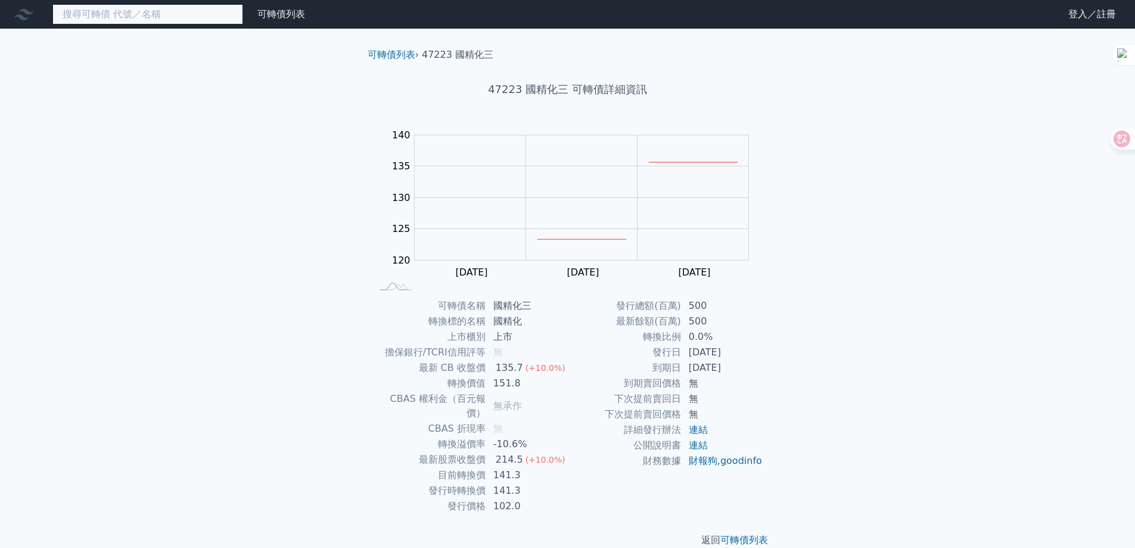  What do you see at coordinates (401, 228) in the screenshot?
I see `tspan: 125` at bounding box center [401, 228].